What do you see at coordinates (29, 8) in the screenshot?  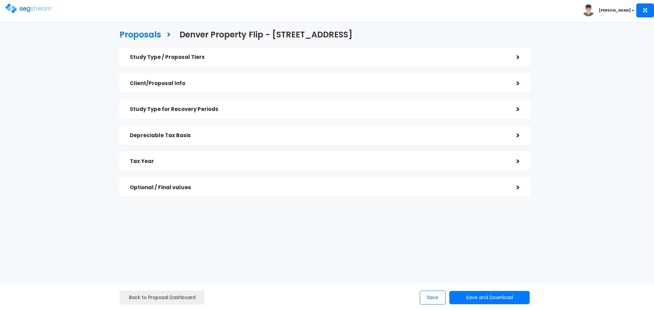 I see `img: logo.png` at bounding box center [29, 8].